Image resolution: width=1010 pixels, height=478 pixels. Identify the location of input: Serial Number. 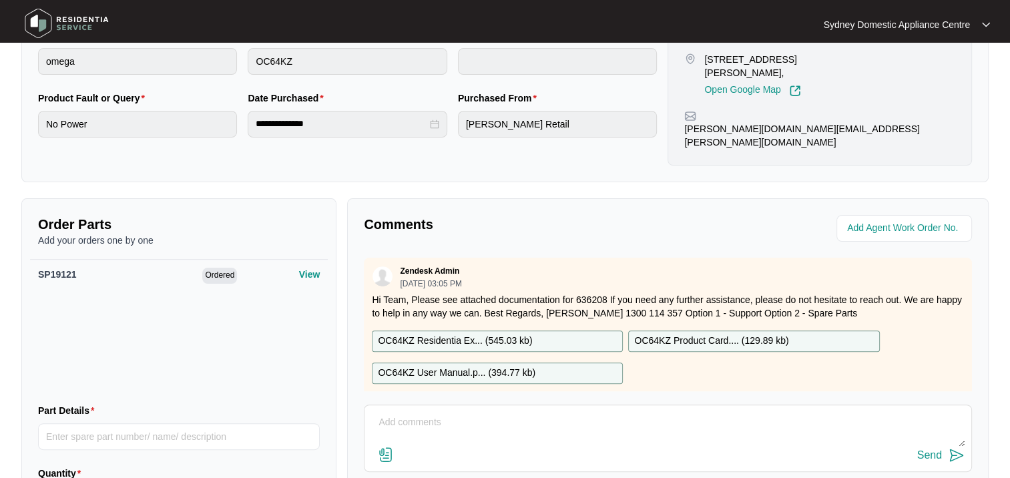
(558, 61).